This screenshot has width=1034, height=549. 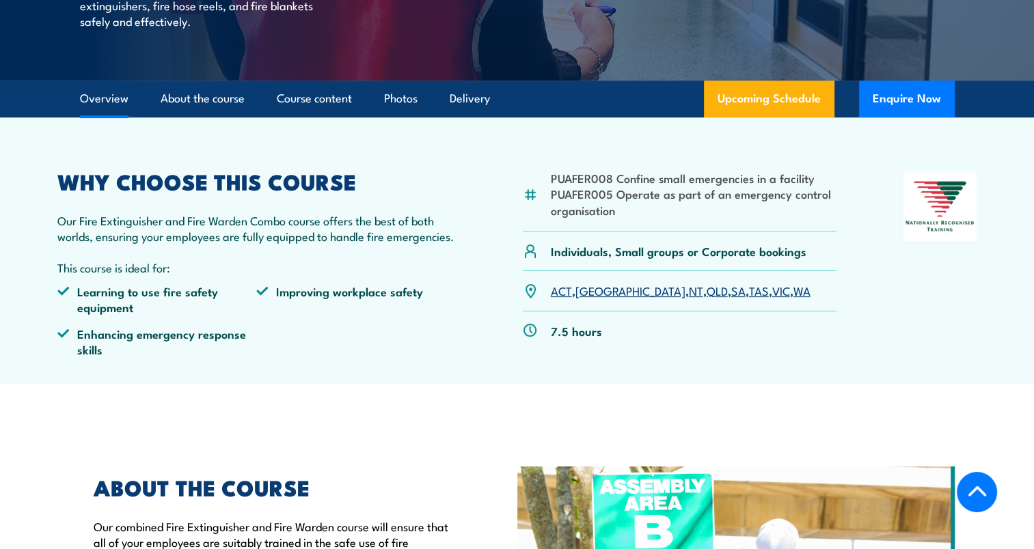 I want to click on a: Upcoming Schedule, so click(x=769, y=99).